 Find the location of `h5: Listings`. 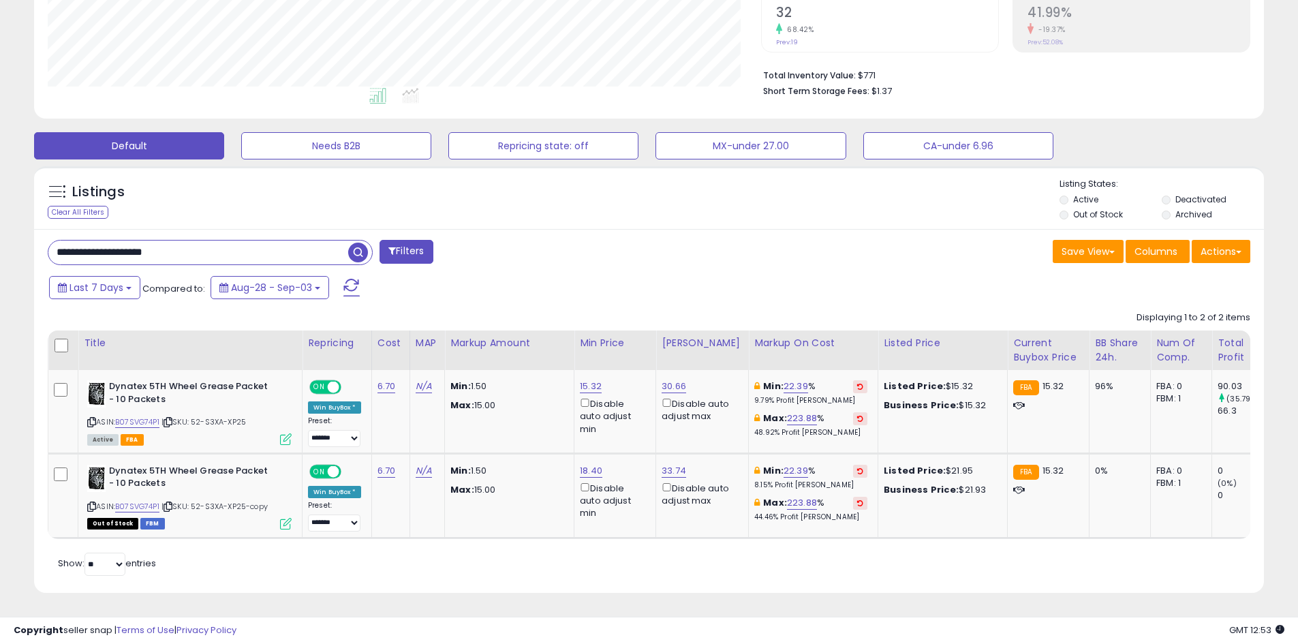

h5: Listings is located at coordinates (98, 192).